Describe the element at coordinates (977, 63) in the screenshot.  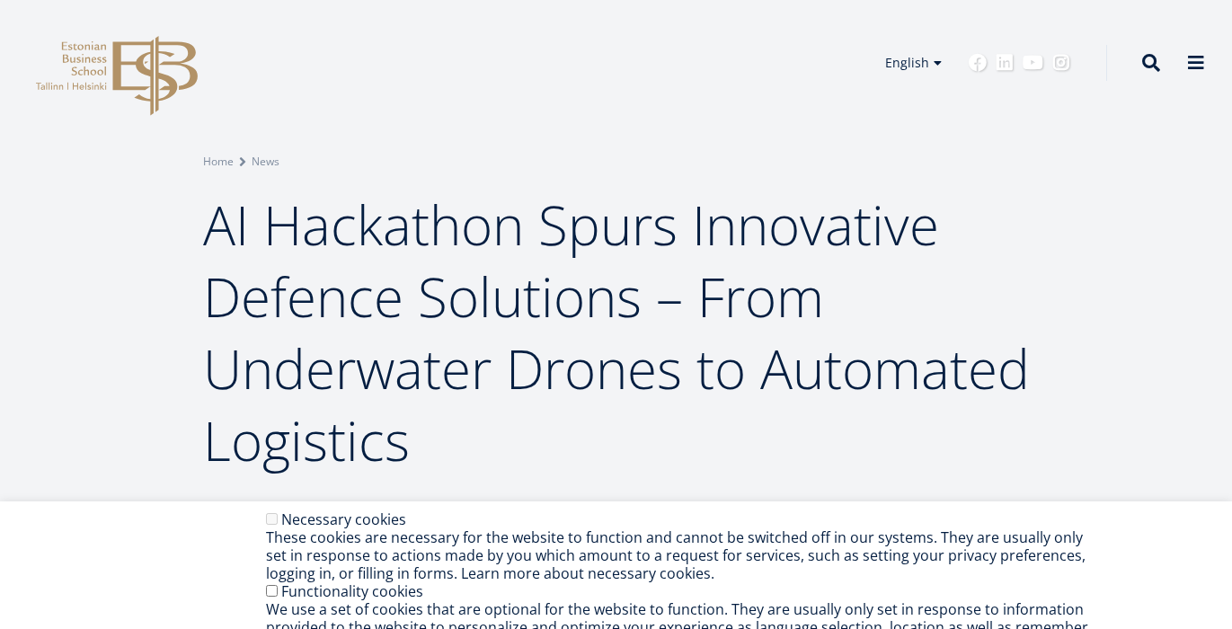
I see `a: Facebook` at that location.